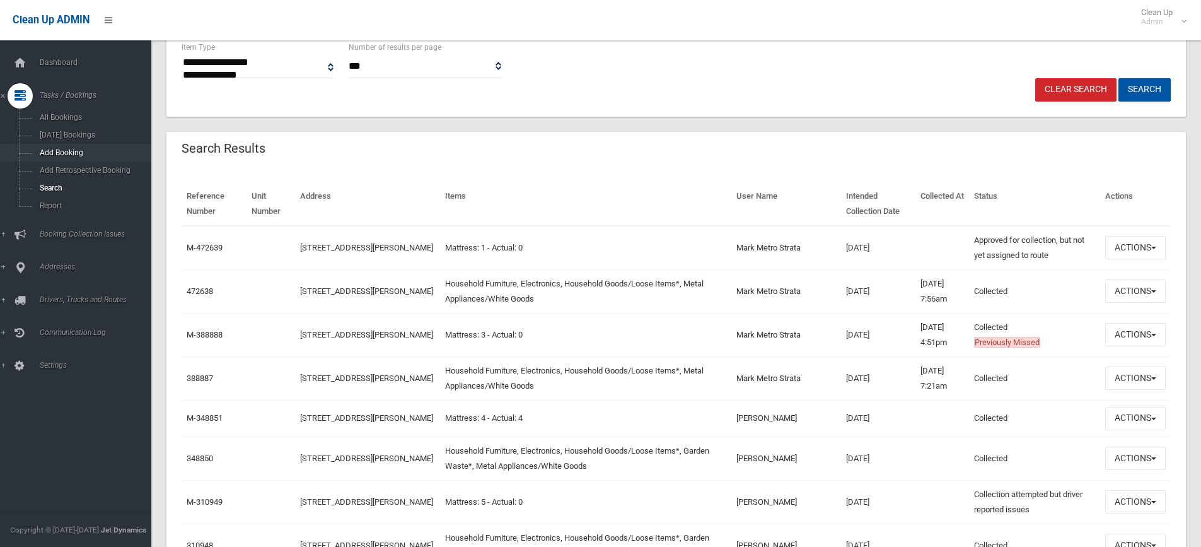 The width and height of the screenshot is (1201, 547). What do you see at coordinates (93, 153) in the screenshot?
I see `span: Add Booking` at bounding box center [93, 153].